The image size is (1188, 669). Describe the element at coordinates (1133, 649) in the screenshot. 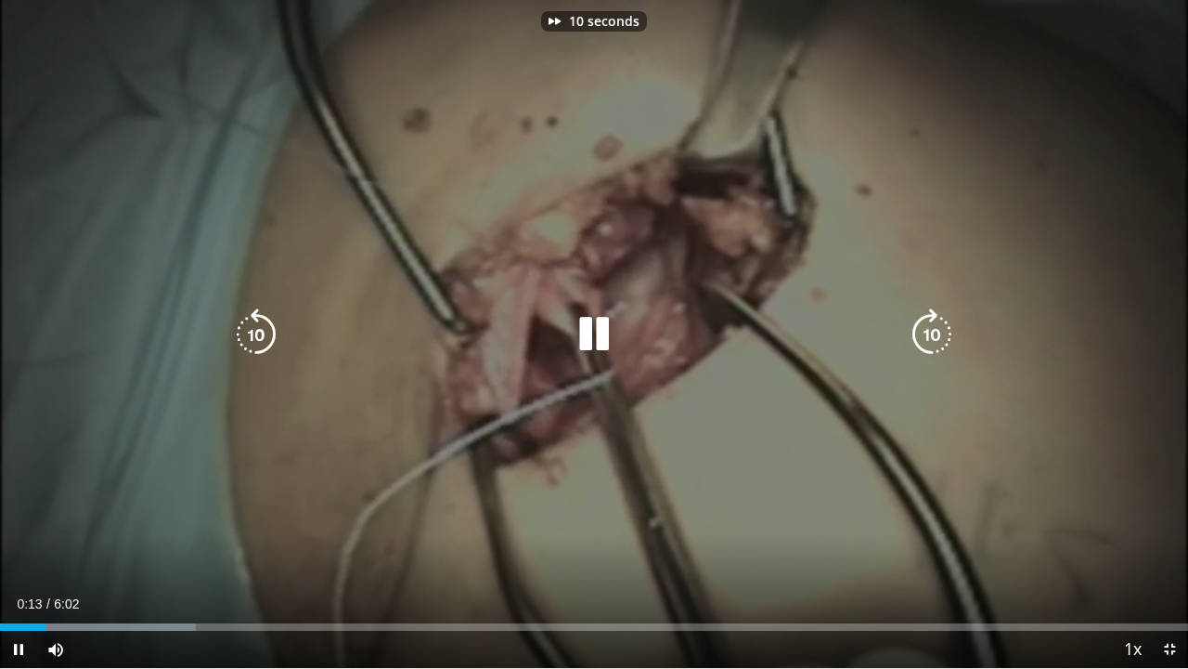

I see `button: Playback Rate` at that location.